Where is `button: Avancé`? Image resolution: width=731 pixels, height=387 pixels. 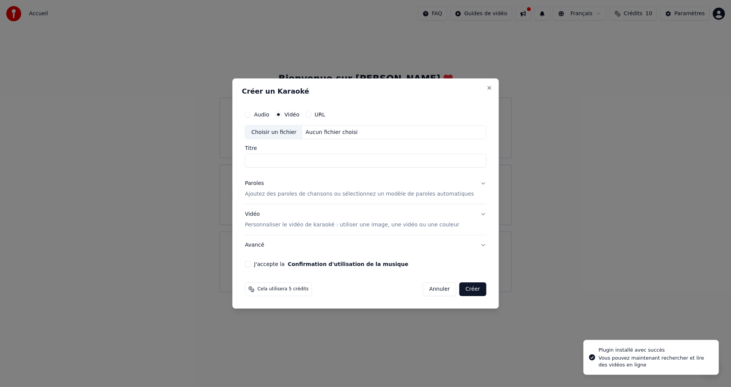 button: Avancé is located at coordinates (366, 245).